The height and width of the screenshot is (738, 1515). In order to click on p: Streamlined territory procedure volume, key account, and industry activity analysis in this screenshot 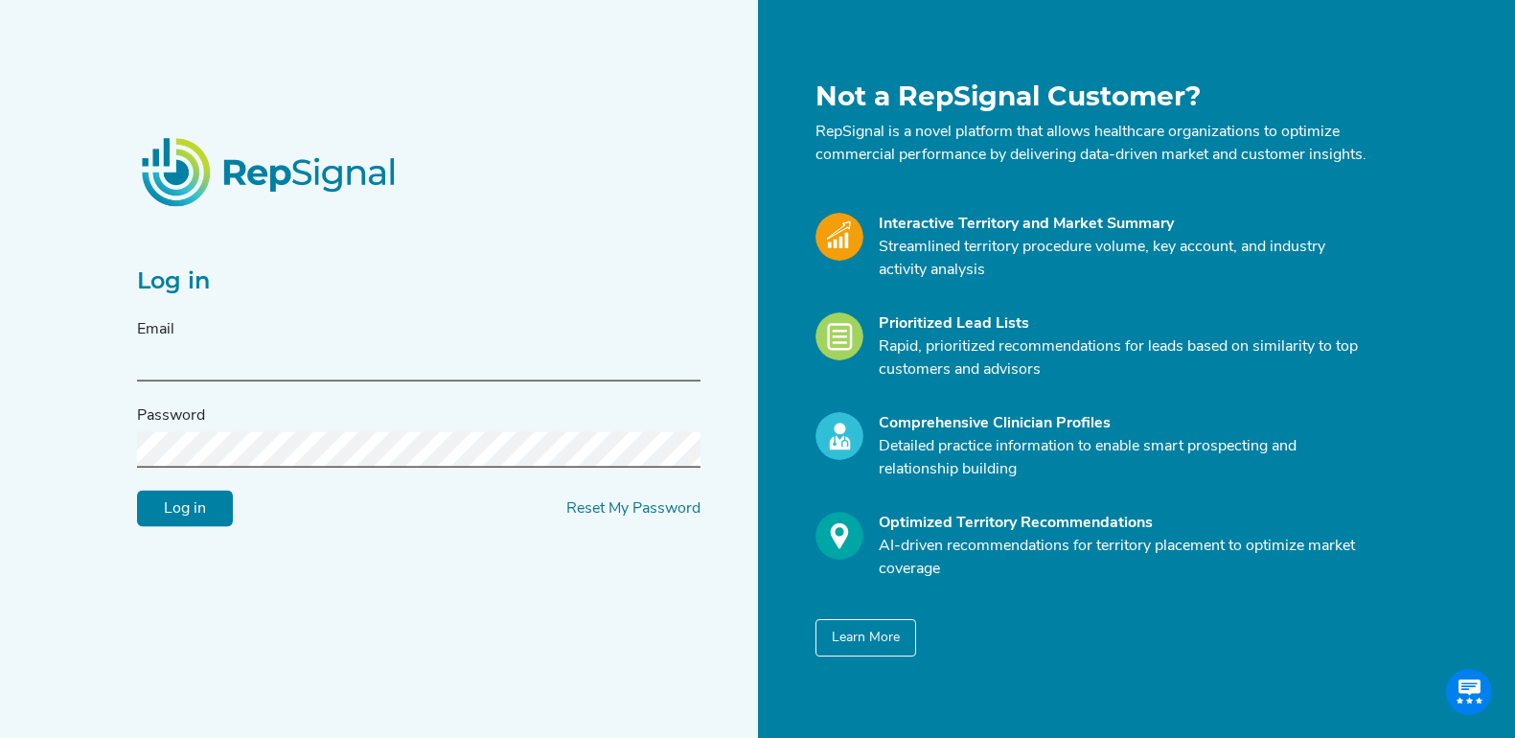, I will do `click(1123, 259)`.